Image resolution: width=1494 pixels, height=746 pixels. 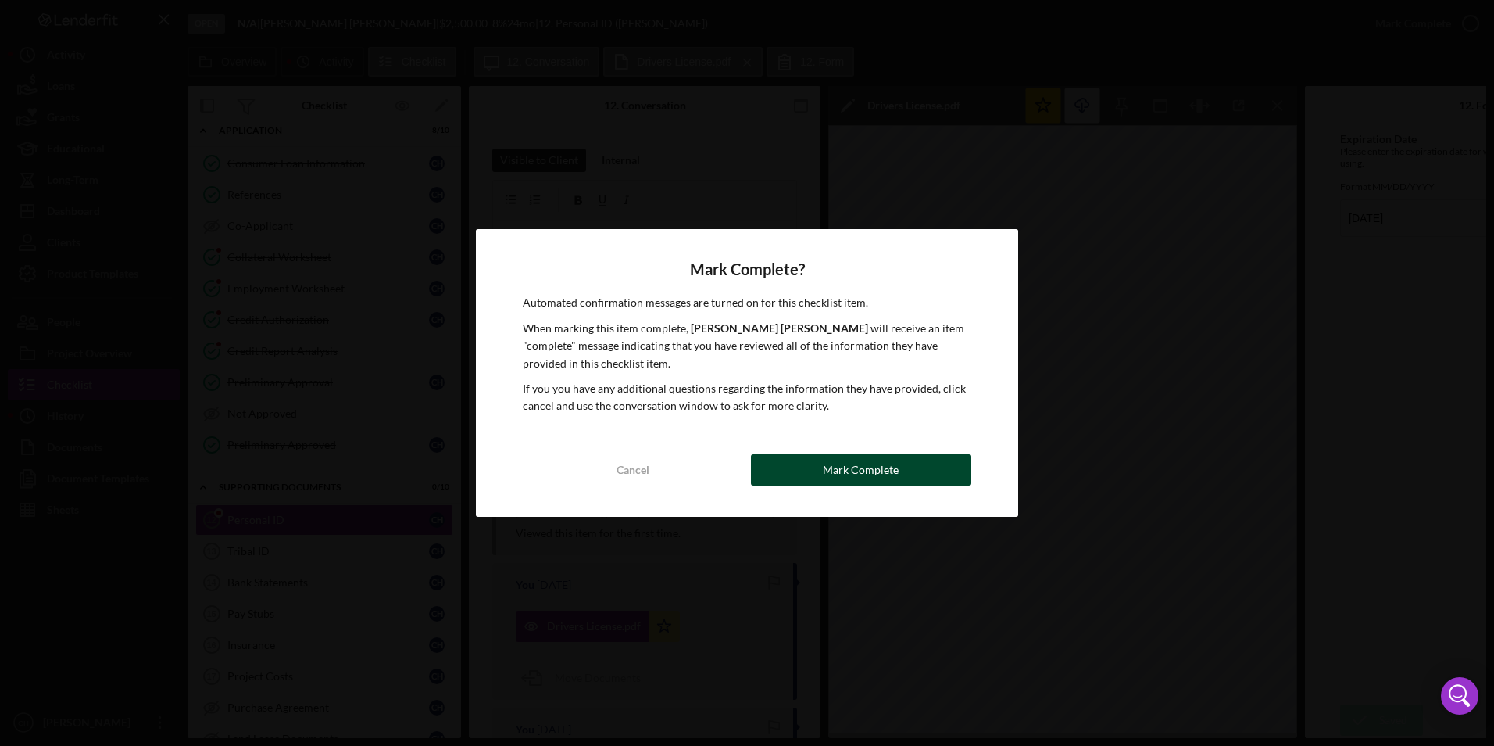 What do you see at coordinates (747, 302) in the screenshot?
I see `p: Automated confirmation messages are turned on for this checklist item.` at bounding box center [747, 302].